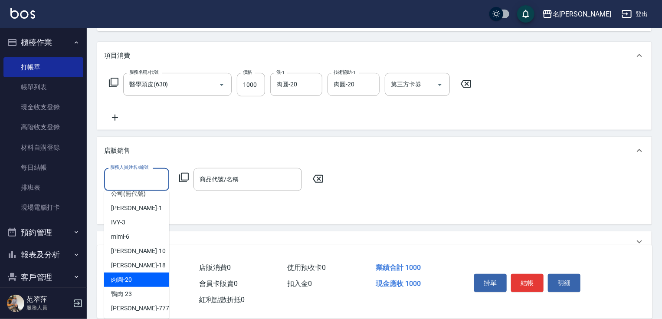  I want to click on div: 項目消費, so click(374, 56).